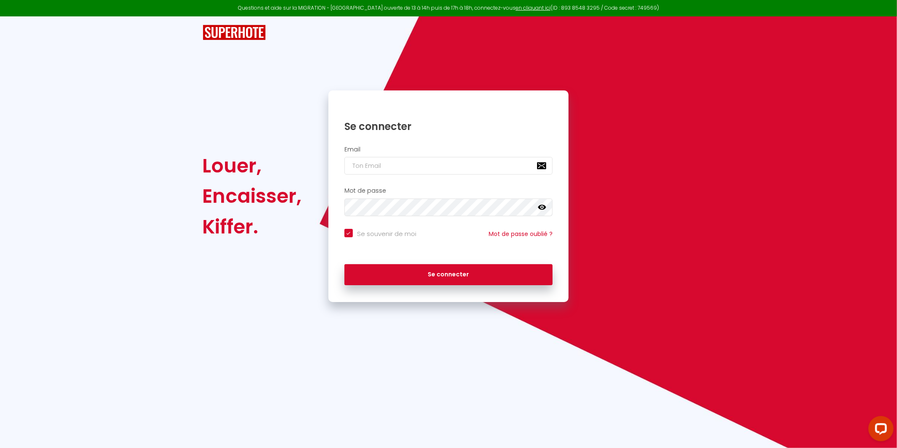  Describe the element at coordinates (234, 32) in the screenshot. I see `img: SuperHote logo` at that location.